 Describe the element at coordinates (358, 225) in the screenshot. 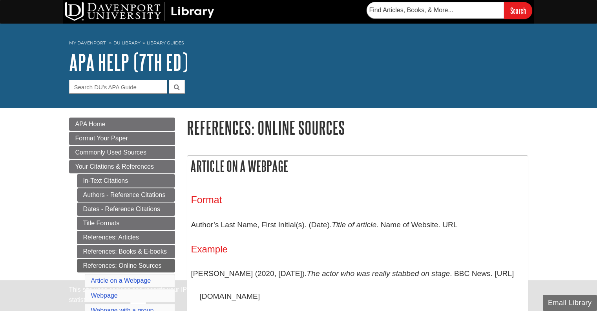

I see `p: Author’s Last Name, First Initial(s). (Date). . Name of Website. URL` at that location.